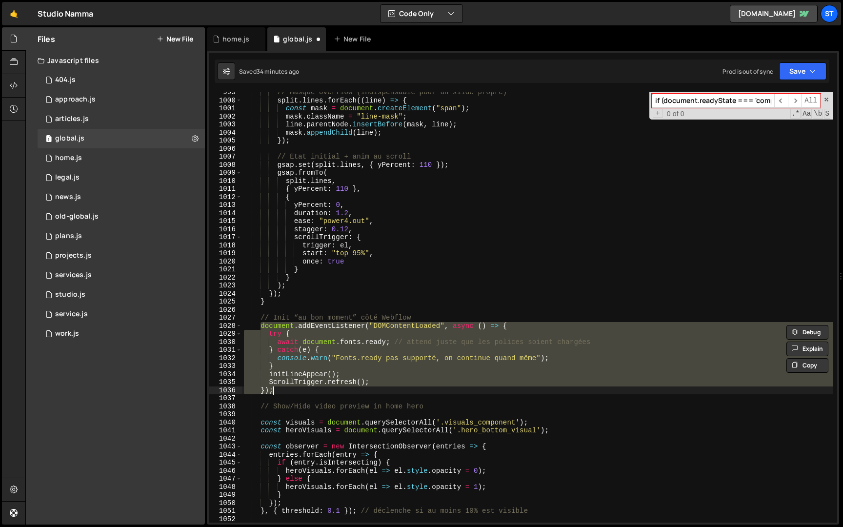  What do you see at coordinates (225, 237) in the screenshot?
I see `div: 1017` at bounding box center [225, 237].